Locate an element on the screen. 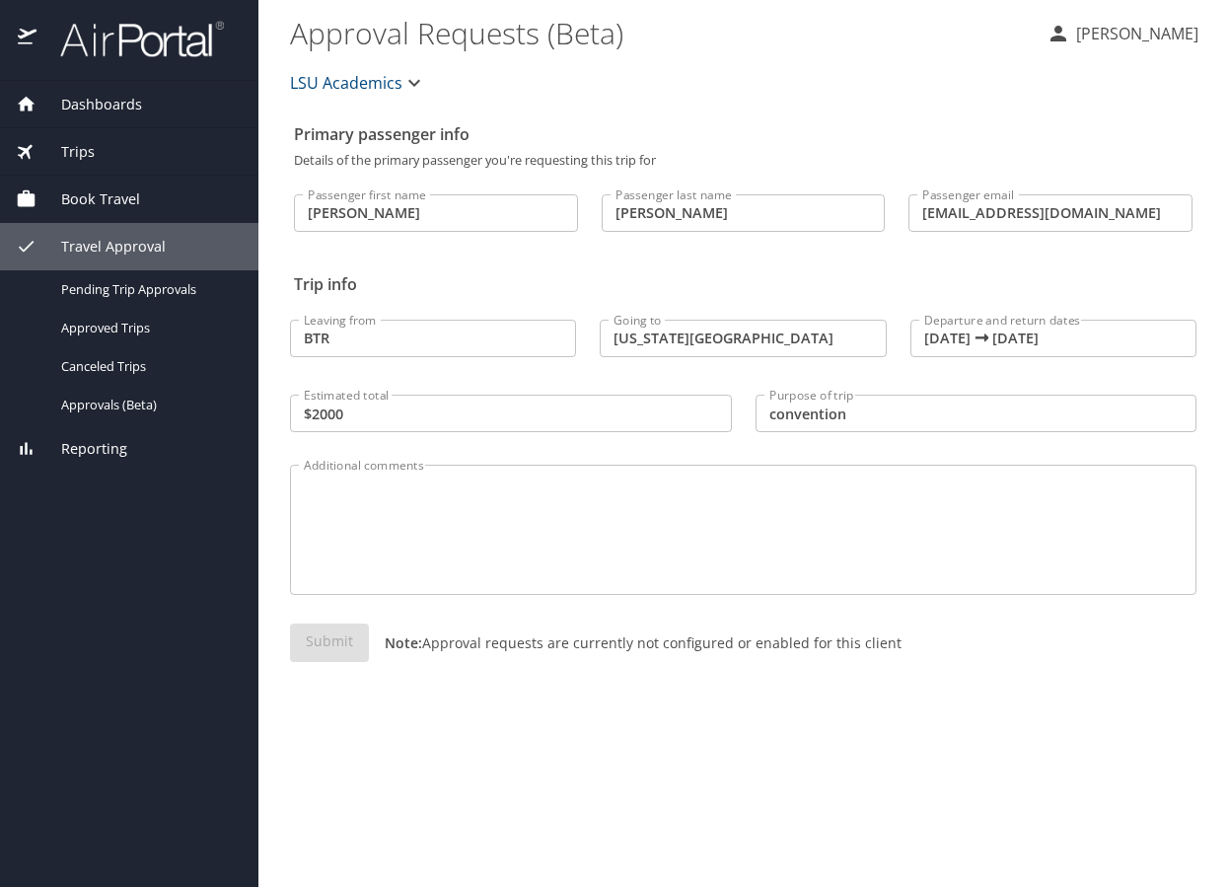 The image size is (1228, 887). h1: Approval Requests (Beta) is located at coordinates (660, 33).